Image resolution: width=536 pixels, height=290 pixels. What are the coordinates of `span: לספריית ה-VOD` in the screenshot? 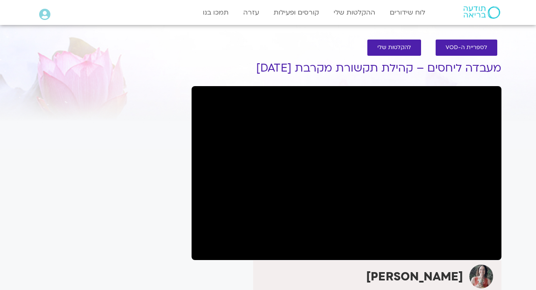 It's located at (467, 48).